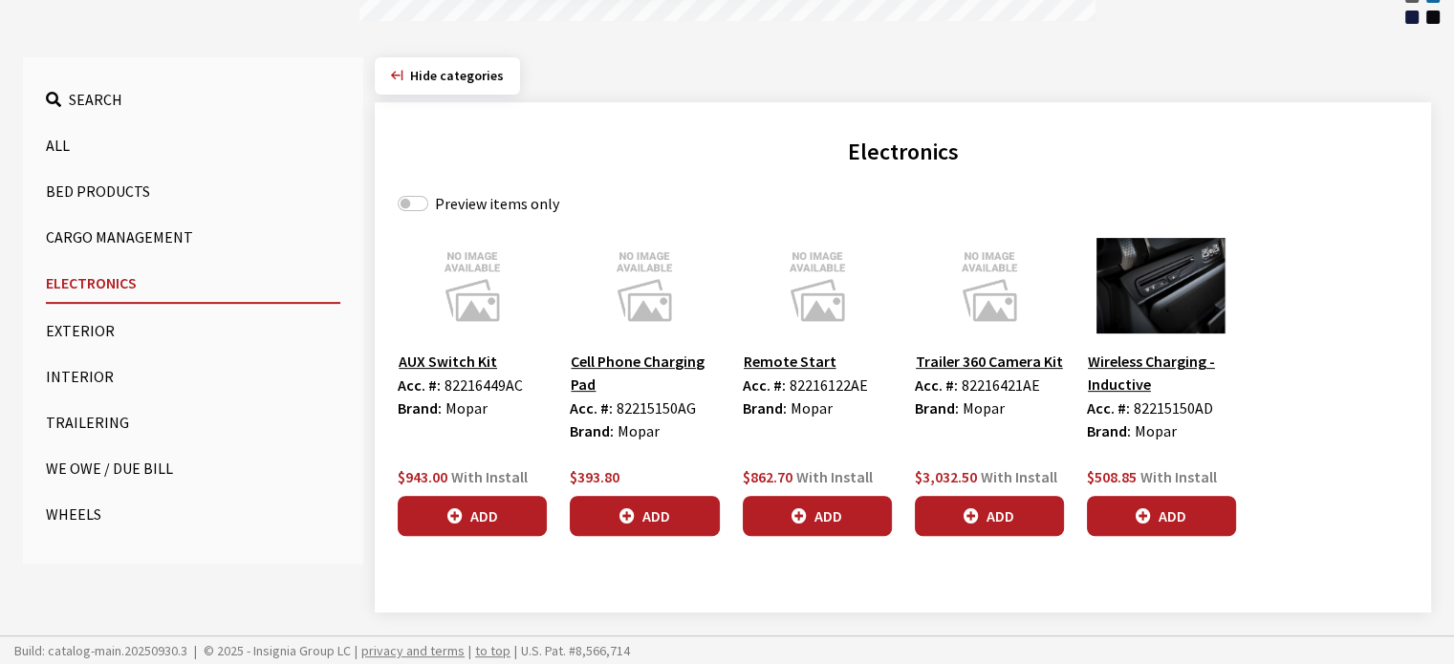  Describe the element at coordinates (193, 237) in the screenshot. I see `button: Cargo Management` at that location.